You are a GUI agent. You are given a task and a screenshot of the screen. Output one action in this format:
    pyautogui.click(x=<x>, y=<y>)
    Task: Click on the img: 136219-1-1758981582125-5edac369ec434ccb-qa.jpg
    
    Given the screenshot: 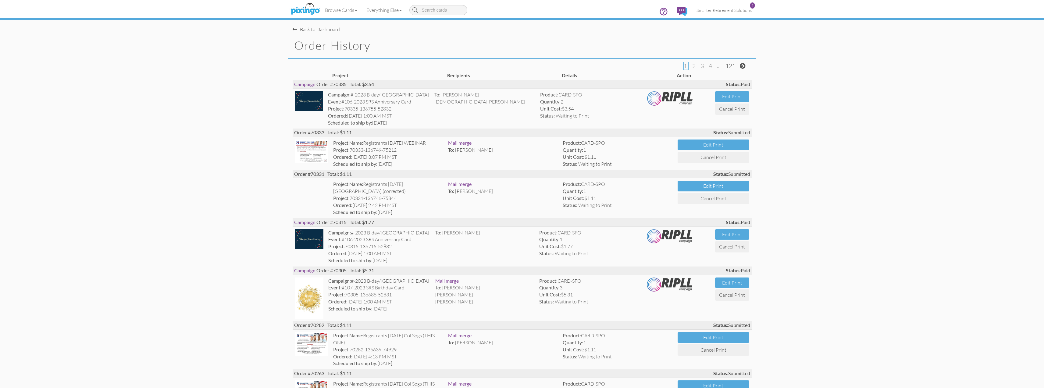 What is the action you would take?
    pyautogui.click(x=312, y=151)
    